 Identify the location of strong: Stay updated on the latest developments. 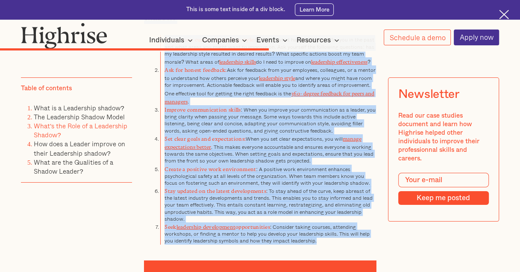
(215, 190).